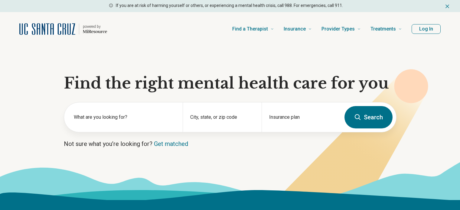 The width and height of the screenshot is (460, 210). I want to click on button: Dismiss, so click(447, 6).